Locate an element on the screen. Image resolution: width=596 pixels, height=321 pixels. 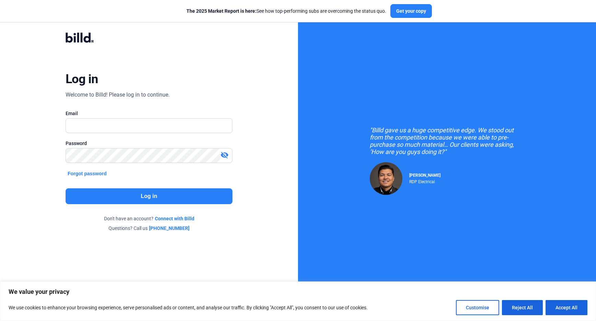
mat-icon: visibility_off is located at coordinates (225, 155).